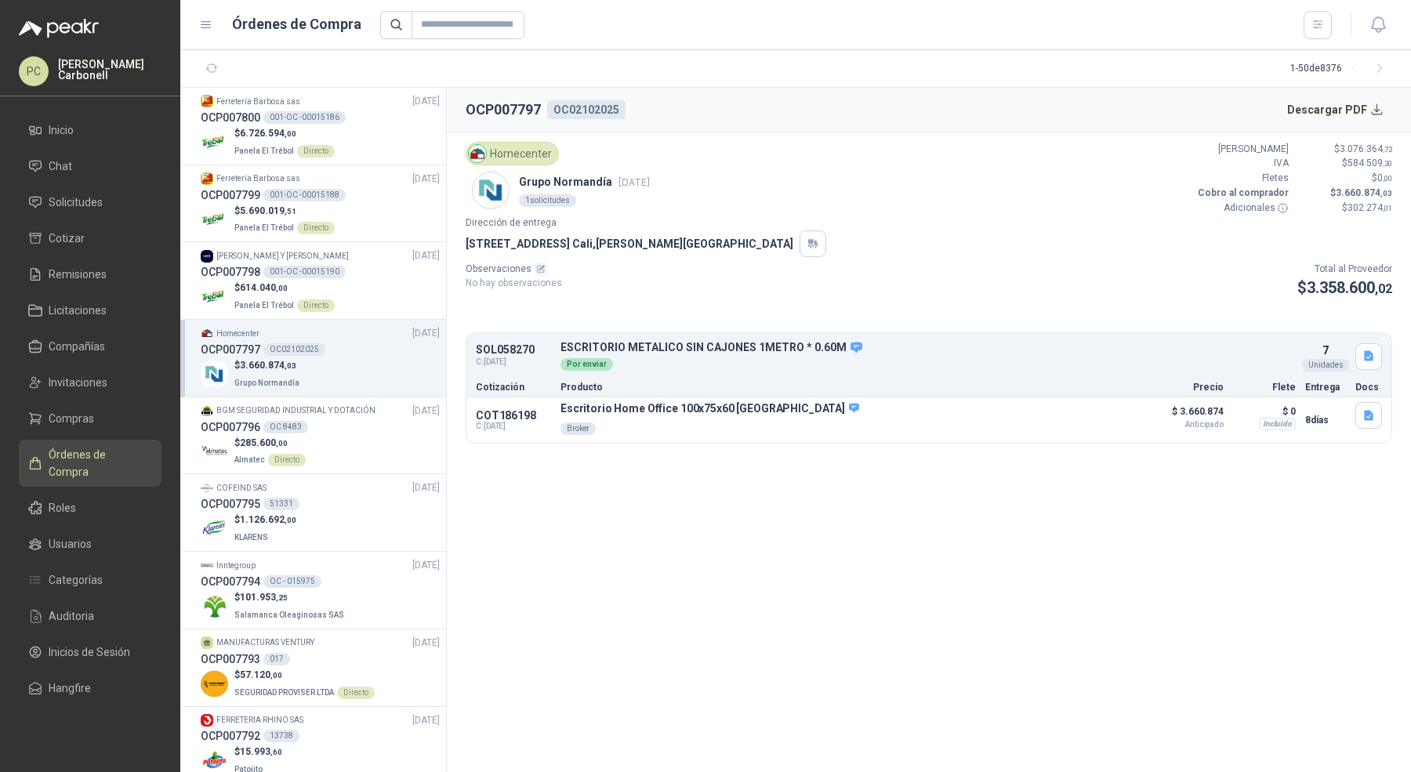 The width and height of the screenshot is (1411, 772). I want to click on div: 1 - 50 de 8376, so click(1341, 69).